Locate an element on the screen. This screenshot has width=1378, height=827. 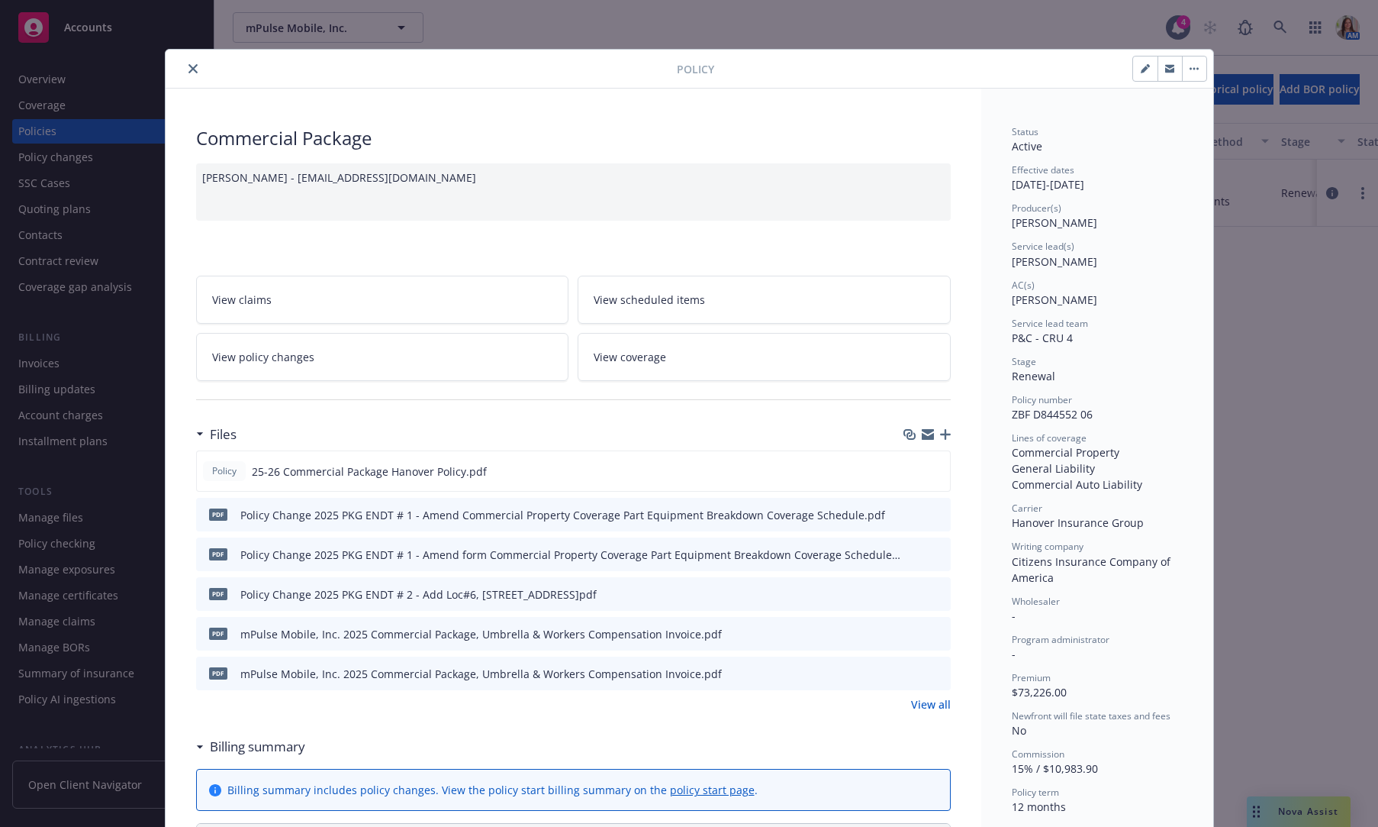
a: policy start page is located at coordinates (712, 789).